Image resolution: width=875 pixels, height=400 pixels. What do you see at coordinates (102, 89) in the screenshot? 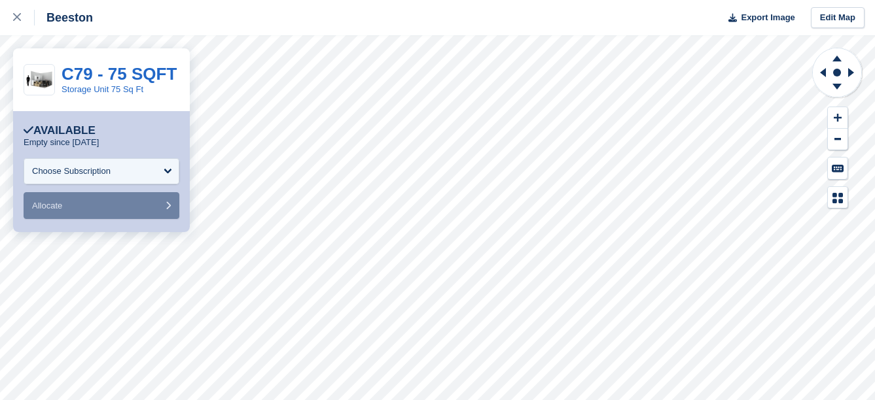
I see `a: Storage Unit 75 Sq Ft` at bounding box center [102, 89].